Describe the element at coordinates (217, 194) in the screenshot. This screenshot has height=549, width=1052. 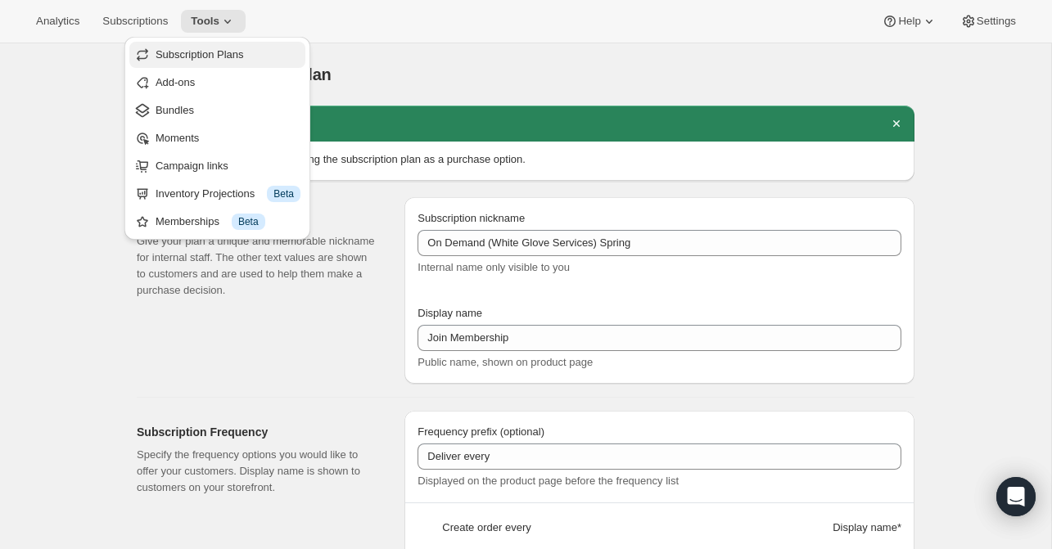
I see `button: Inventory Projections` at that location.